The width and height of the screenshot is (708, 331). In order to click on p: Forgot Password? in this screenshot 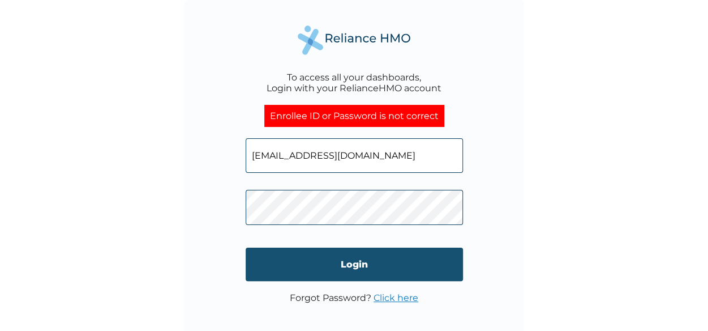, I will do `click(354, 297)`.